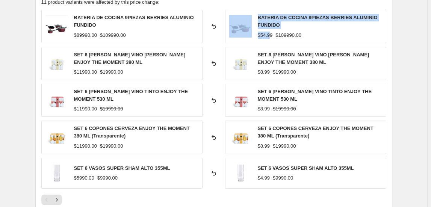 This screenshot has width=431, height=207. What do you see at coordinates (51, 200) in the screenshot?
I see `nav: Pagination` at bounding box center [51, 200].